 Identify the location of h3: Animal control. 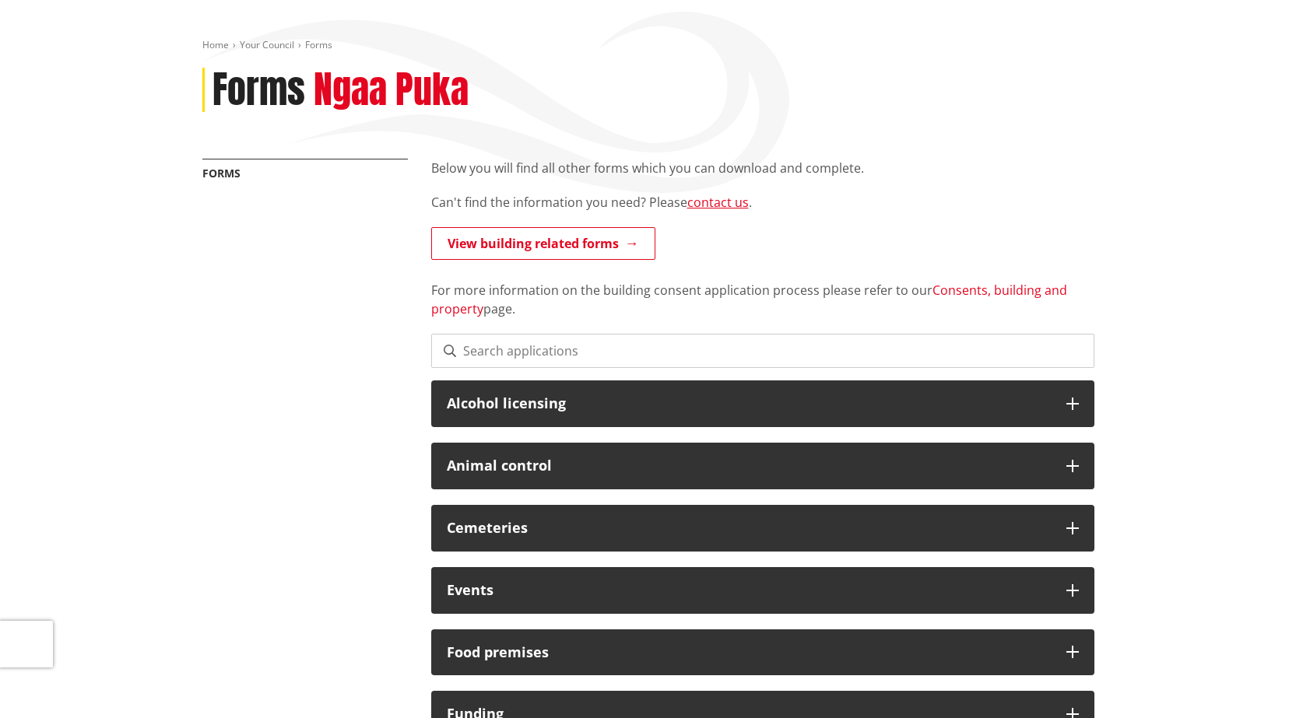
(749, 466).